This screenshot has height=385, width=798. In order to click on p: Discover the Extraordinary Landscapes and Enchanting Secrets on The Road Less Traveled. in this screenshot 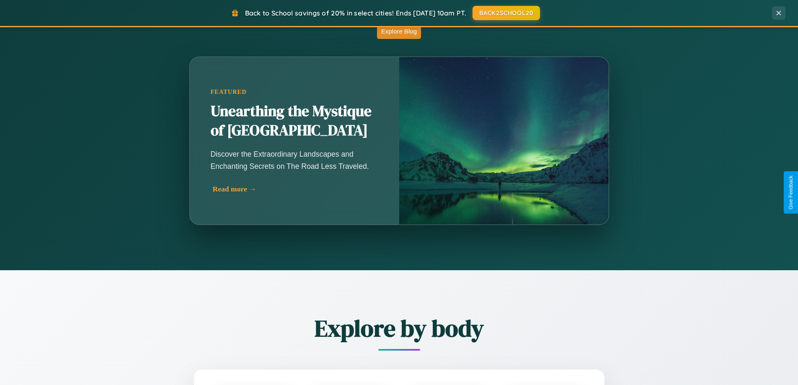, I will do `click(295, 160)`.